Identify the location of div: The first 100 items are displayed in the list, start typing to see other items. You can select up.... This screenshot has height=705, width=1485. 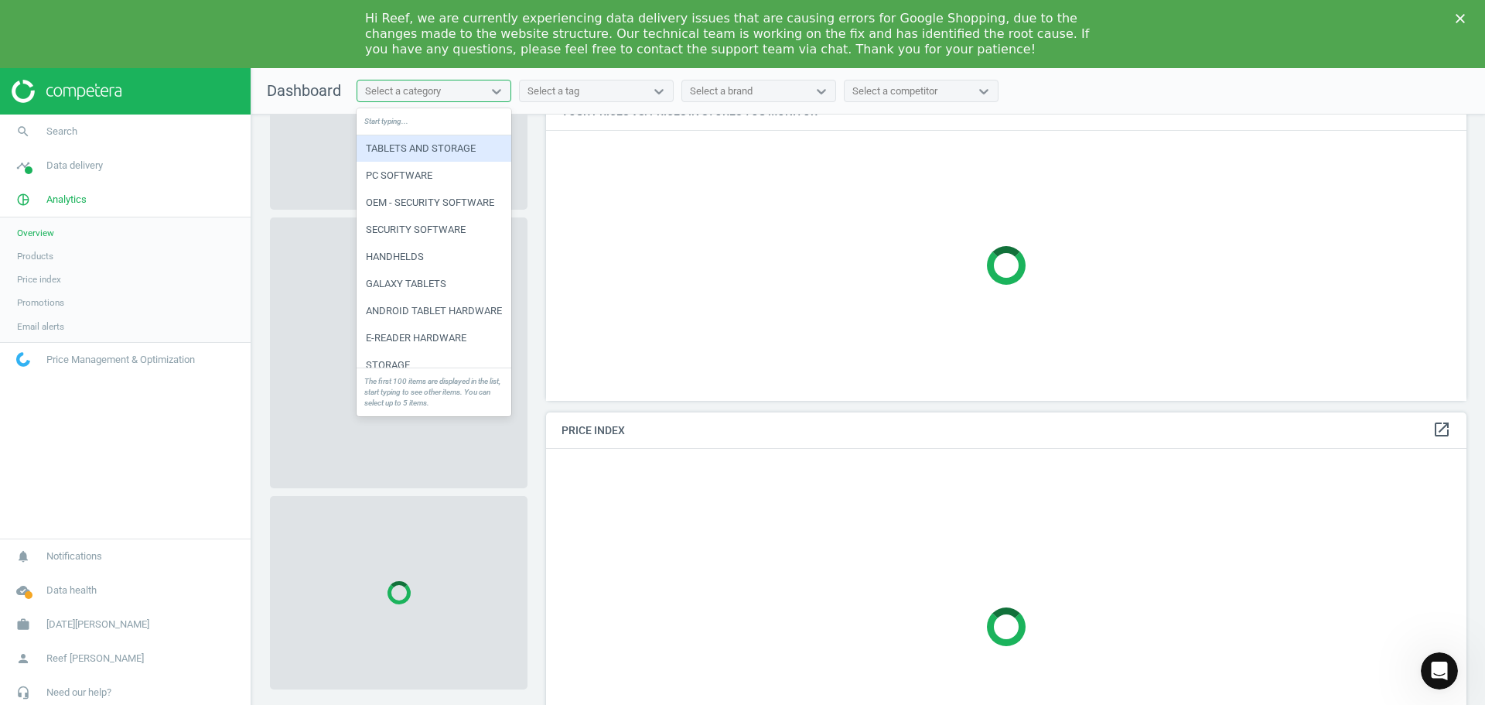
(434, 391).